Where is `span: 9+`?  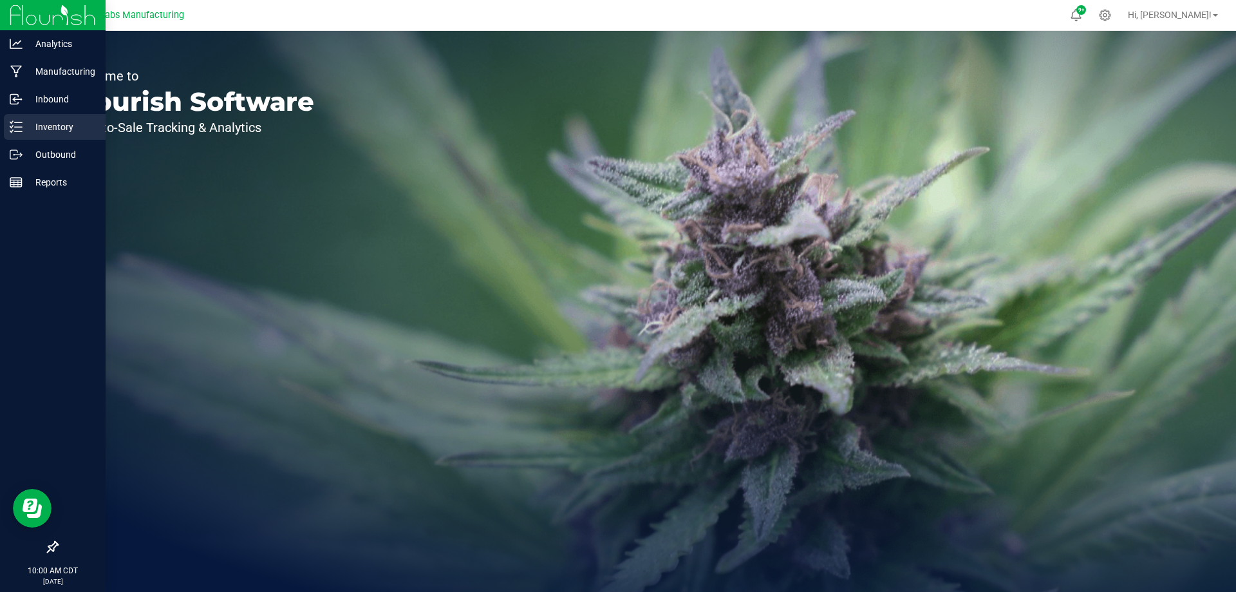 span: 9+ is located at coordinates (1081, 10).